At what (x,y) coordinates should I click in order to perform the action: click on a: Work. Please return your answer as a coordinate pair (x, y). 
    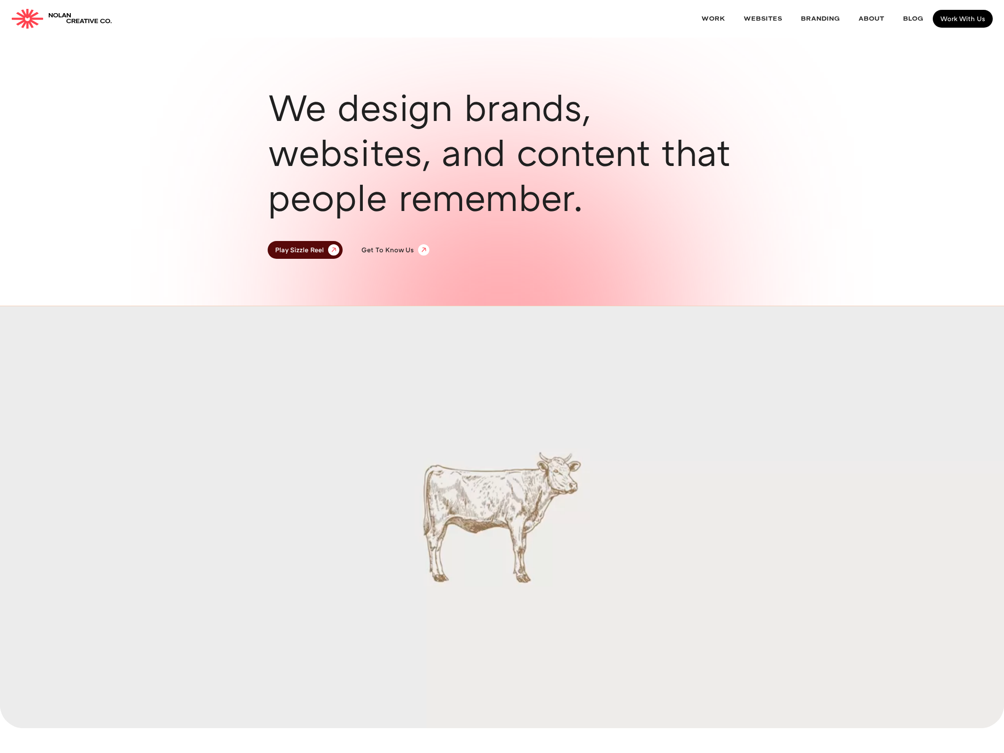
    Looking at the image, I should click on (714, 19).